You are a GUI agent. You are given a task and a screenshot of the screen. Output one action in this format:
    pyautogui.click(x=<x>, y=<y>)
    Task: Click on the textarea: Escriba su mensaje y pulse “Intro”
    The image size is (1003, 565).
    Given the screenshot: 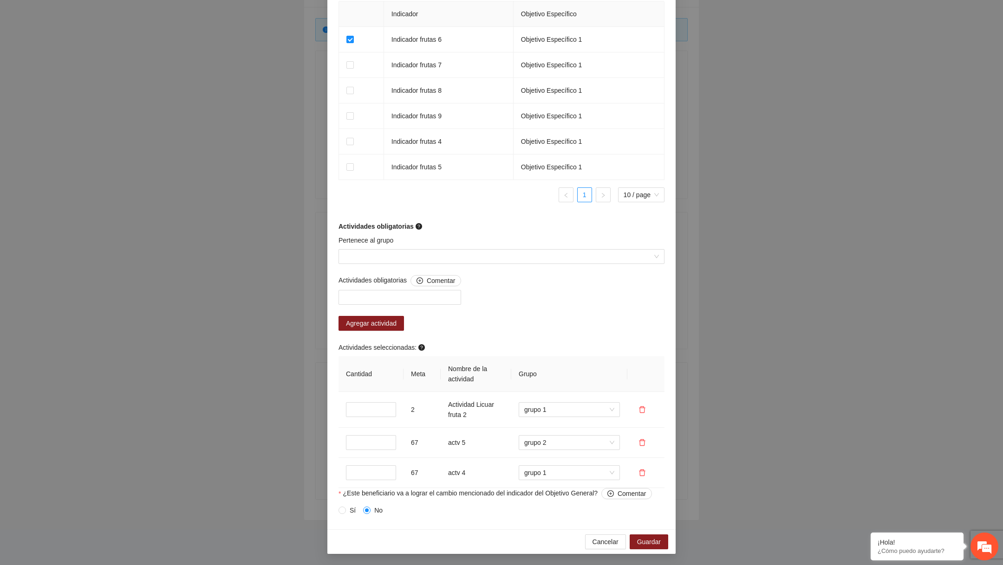 What is the action you would take?
    pyautogui.click(x=91, y=270)
    